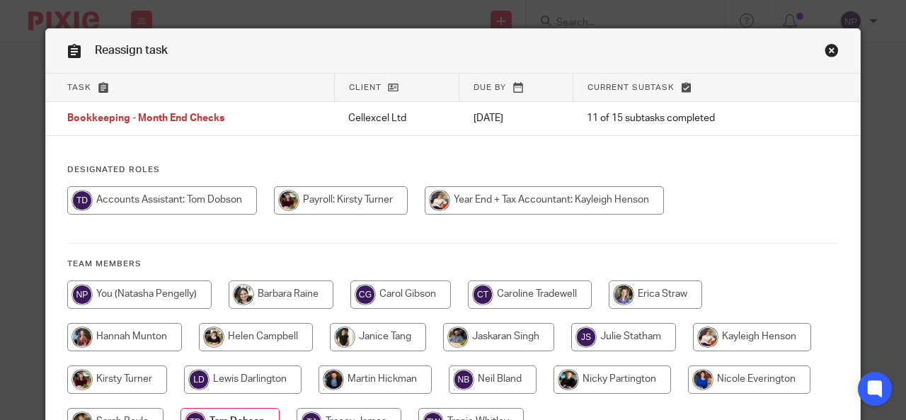 Image resolution: width=906 pixels, height=420 pixels. Describe the element at coordinates (146, 119) in the screenshot. I see `span: Bookkeeping - Month End Checks` at that location.